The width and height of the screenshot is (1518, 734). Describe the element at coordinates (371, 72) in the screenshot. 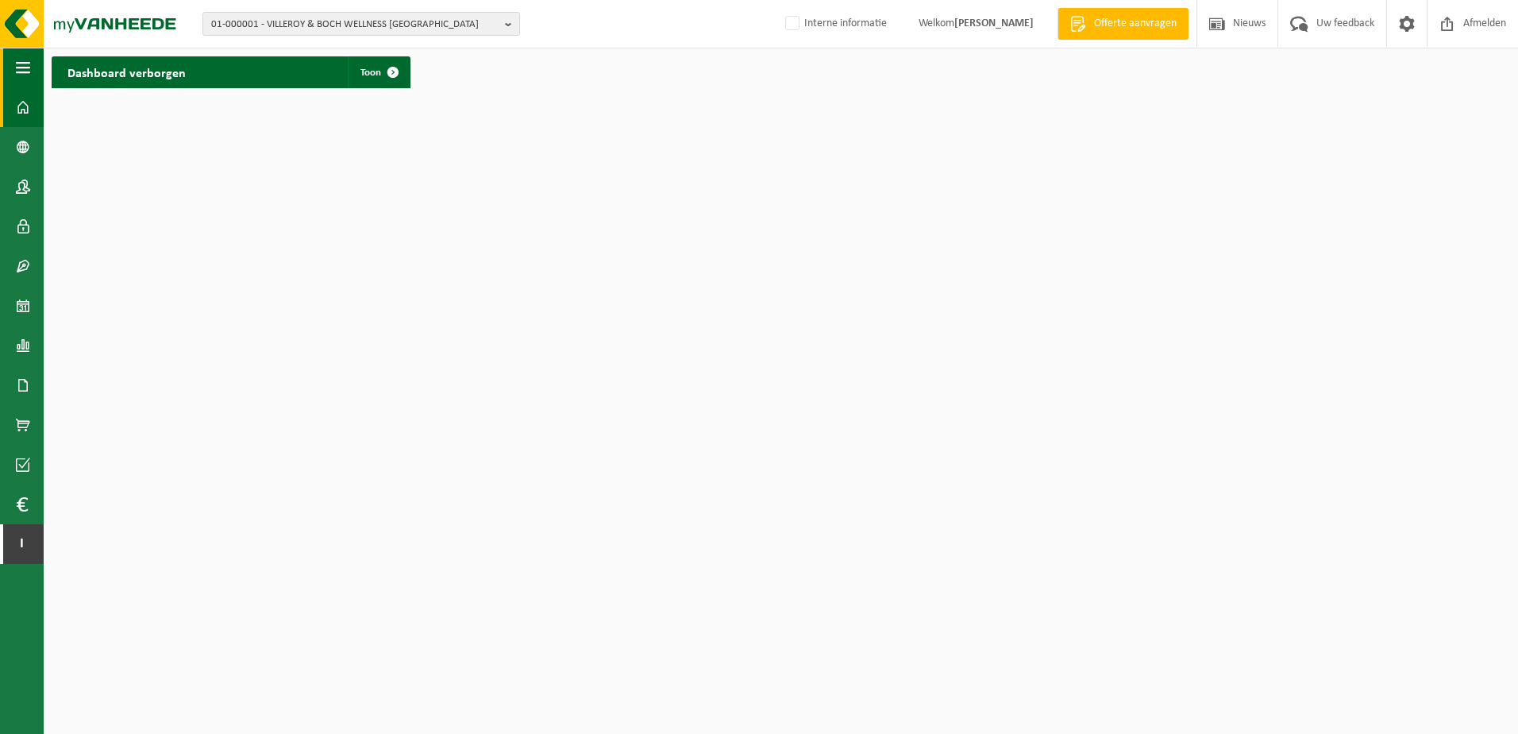

I see `span: Toon` at that location.